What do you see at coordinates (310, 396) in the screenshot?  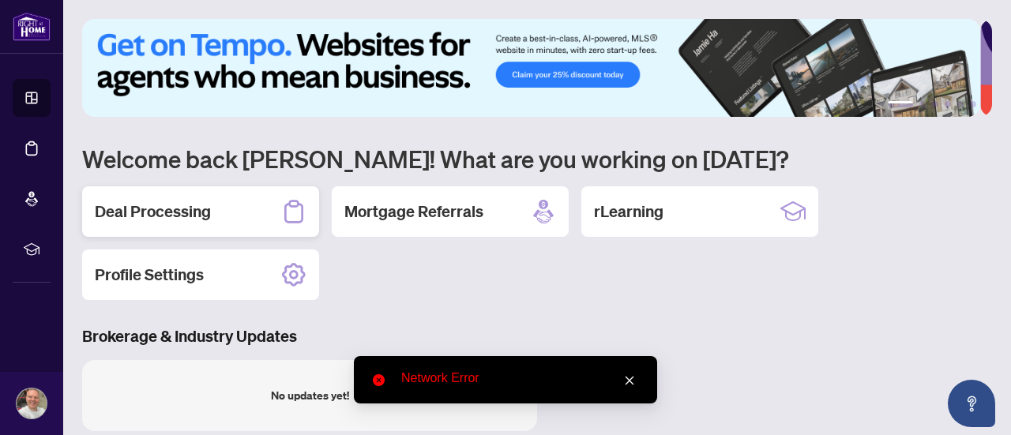 I see `div: No updates yet!` at bounding box center [310, 396].